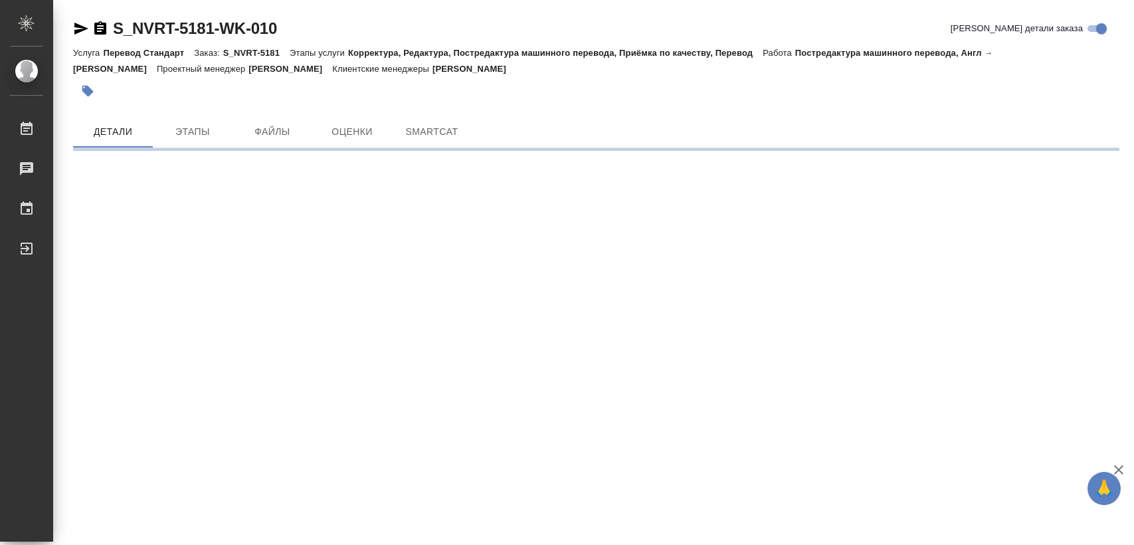 The height and width of the screenshot is (545, 1134). I want to click on span: Этапы, so click(193, 131).